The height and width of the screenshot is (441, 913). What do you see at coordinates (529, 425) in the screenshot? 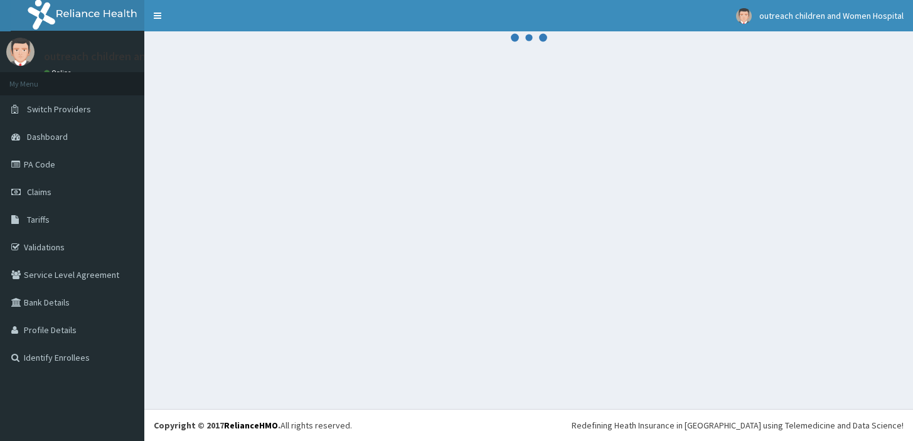
I see `footer: All rights reserved.` at bounding box center [529, 425].